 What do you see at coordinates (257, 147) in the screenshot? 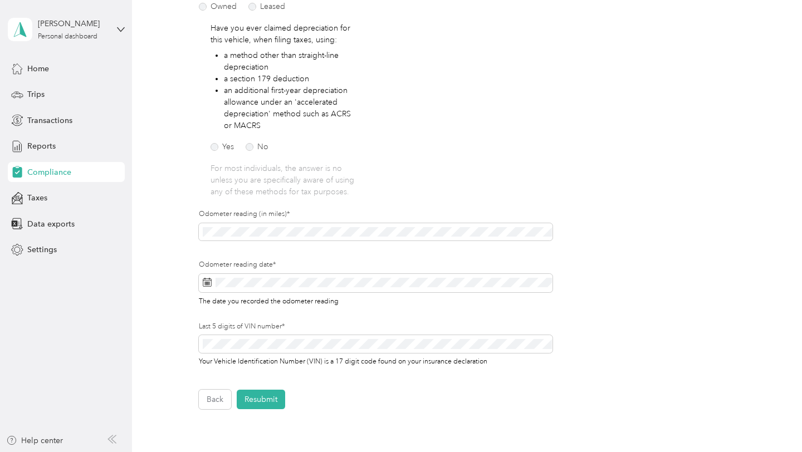
I see `label: No` at bounding box center [257, 147].